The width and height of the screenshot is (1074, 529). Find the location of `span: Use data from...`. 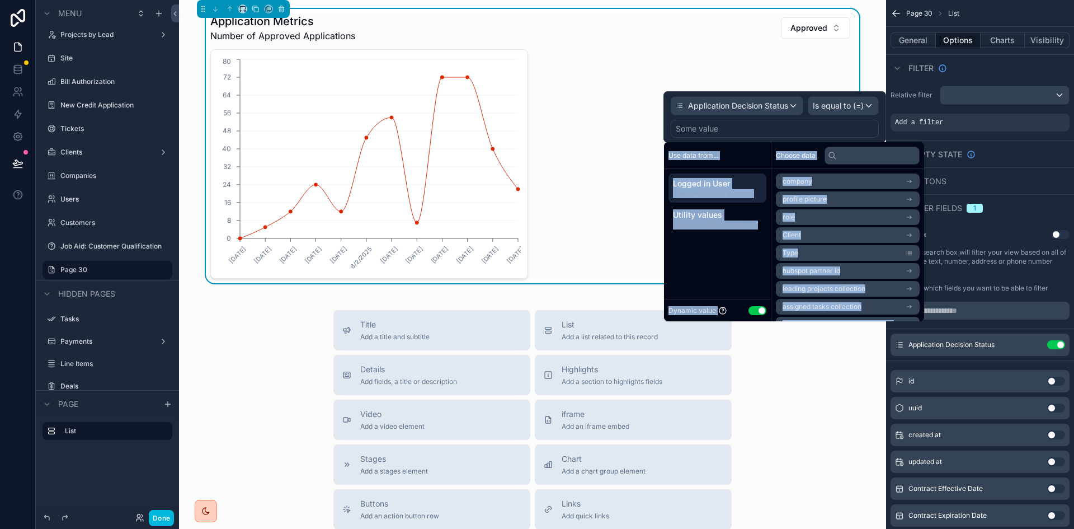

span: Use data from... is located at coordinates (693, 156).